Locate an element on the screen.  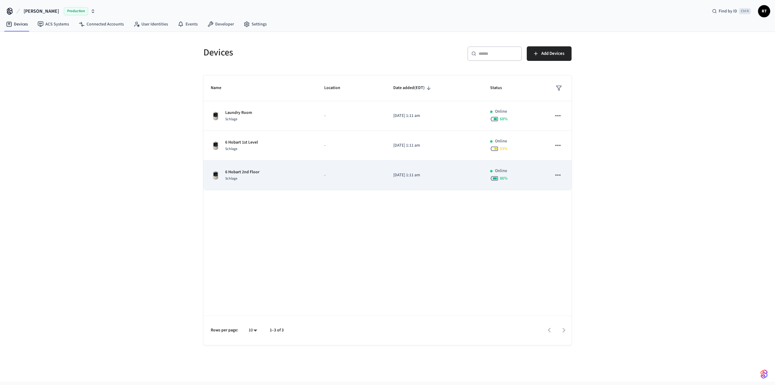
div: Find by IDCtrl K is located at coordinates (731, 11).